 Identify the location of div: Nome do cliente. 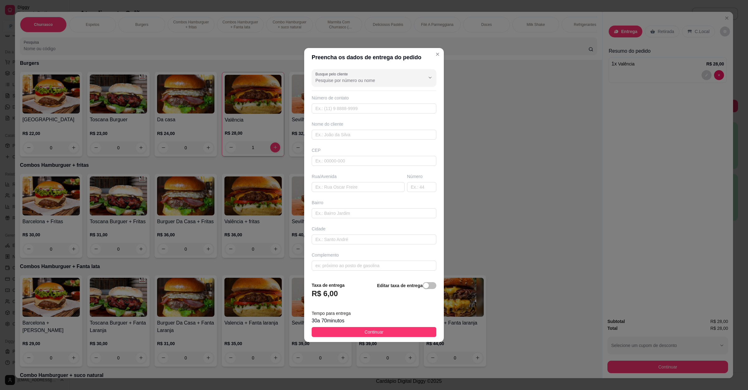
(374, 124).